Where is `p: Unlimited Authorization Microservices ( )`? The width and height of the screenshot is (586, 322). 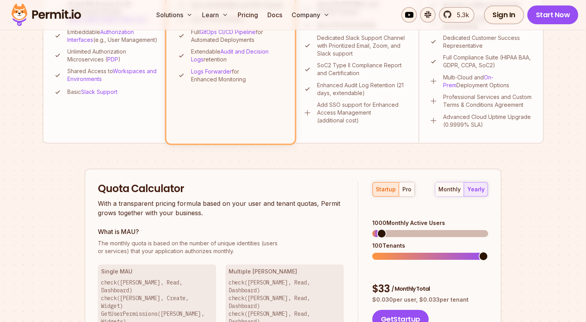 p: Unlimited Authorization Microservices ( ) is located at coordinates (113, 56).